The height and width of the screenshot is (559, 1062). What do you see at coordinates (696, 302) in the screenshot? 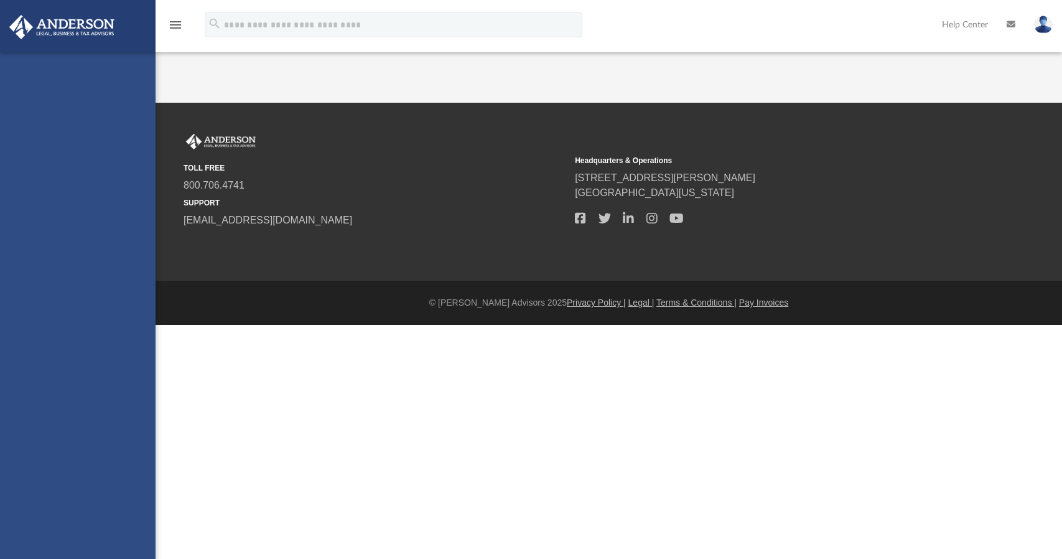
I see `a: Terms & Conditions |` at bounding box center [696, 302].